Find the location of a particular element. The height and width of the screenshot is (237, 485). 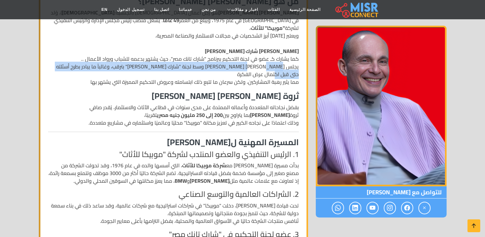

a: الفئات is located at coordinates (274, 10).